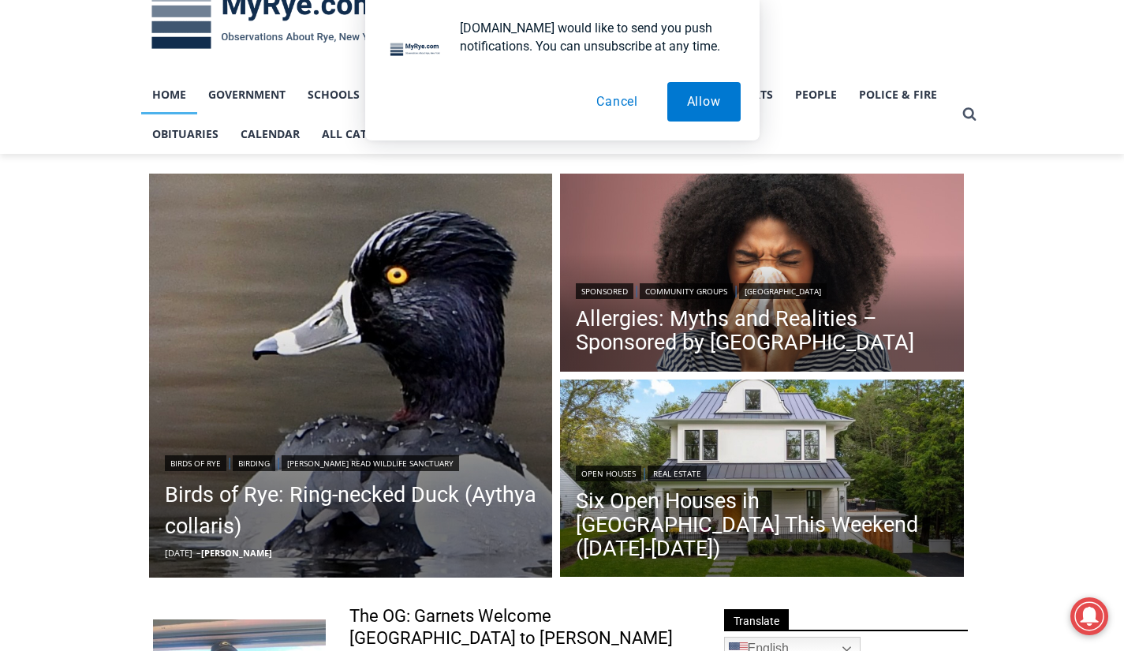 The image size is (1124, 651). Describe the element at coordinates (703, 102) in the screenshot. I see `button: Allow` at that location.